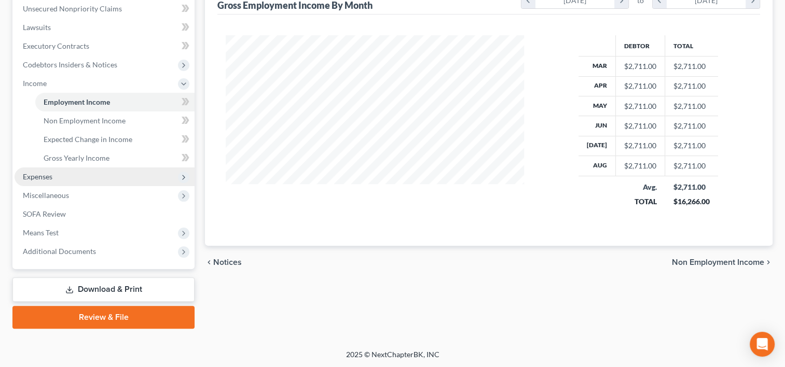 The width and height of the screenshot is (785, 367). I want to click on span: Income, so click(35, 83).